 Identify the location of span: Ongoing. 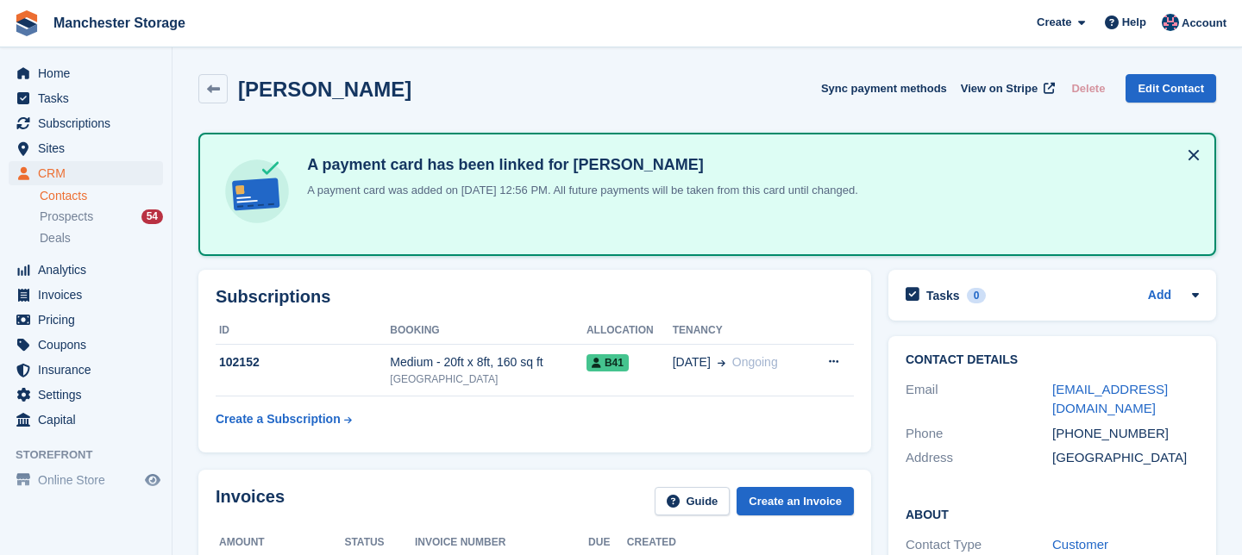
(755, 362).